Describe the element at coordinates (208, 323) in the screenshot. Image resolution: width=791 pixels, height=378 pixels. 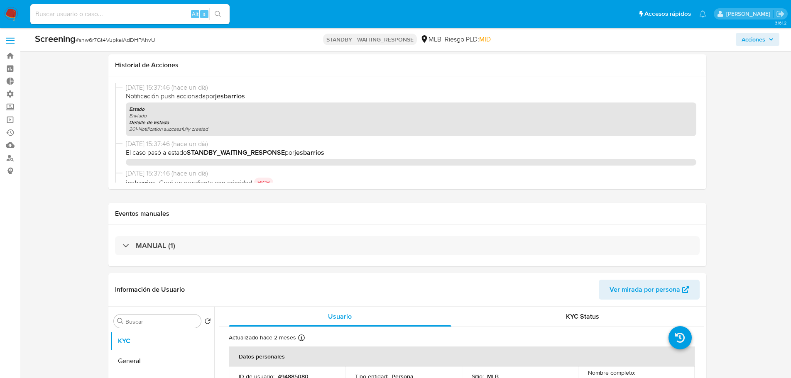
I see `button: Volver al orden por defecto` at that location.